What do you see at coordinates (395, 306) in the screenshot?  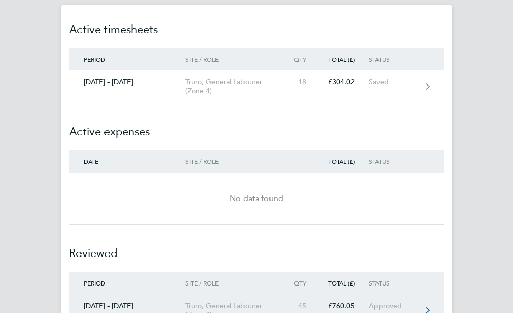 I see `div: Approved` at bounding box center [395, 306].